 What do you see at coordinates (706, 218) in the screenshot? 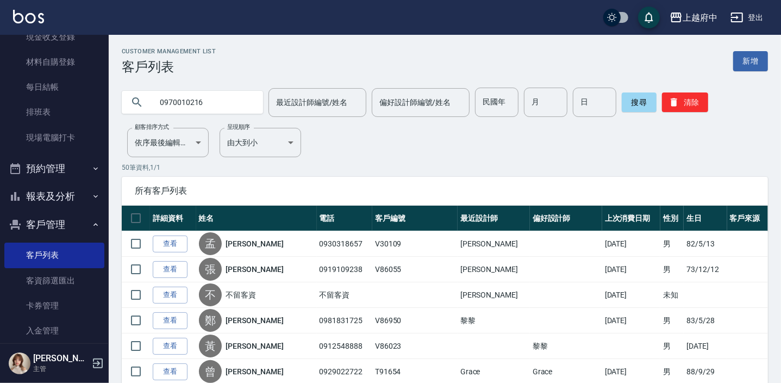
I see `th: 生日` at bounding box center [706, 218].